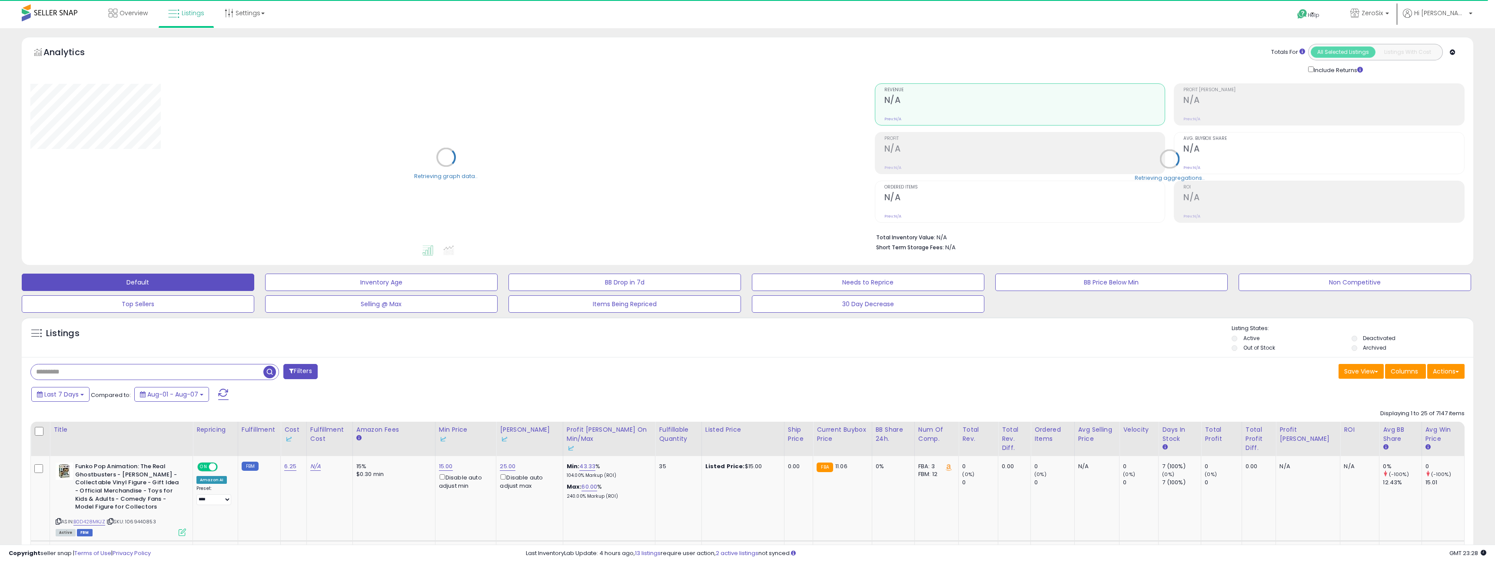  Describe the element at coordinates (1402, 483) in the screenshot. I see `div: 12.43%` at that location.